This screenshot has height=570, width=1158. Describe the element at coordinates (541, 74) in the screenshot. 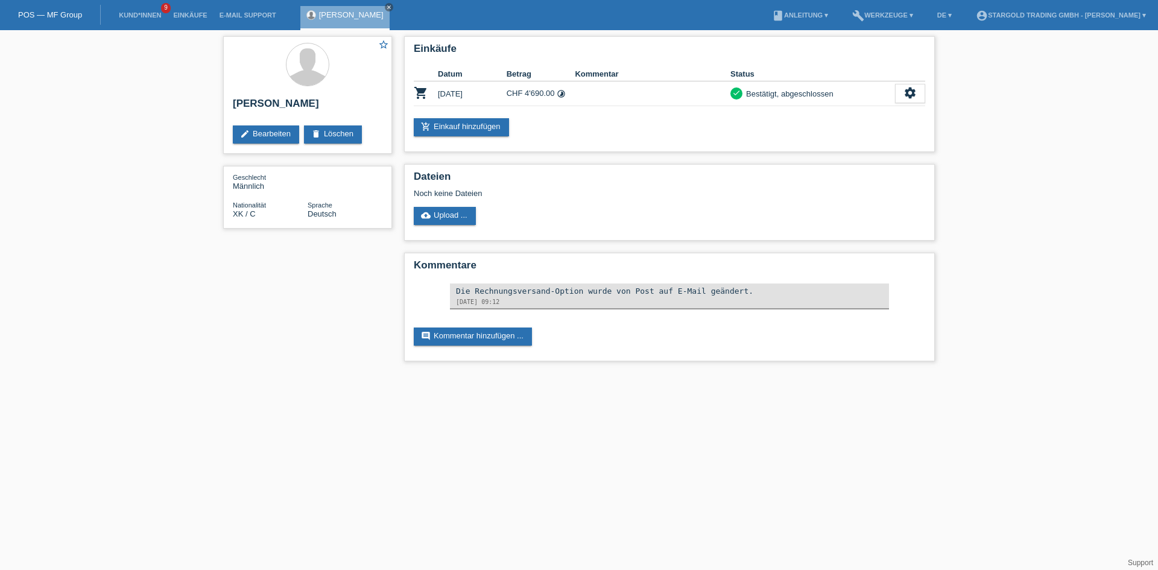

I see `th: Betrag` at that location.